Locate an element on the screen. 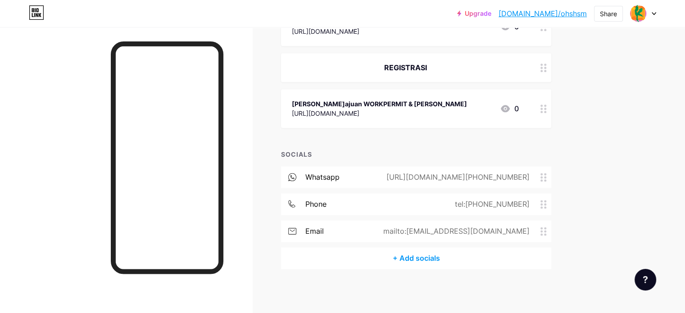 The width and height of the screenshot is (685, 313). div: phone is located at coordinates (315, 204).